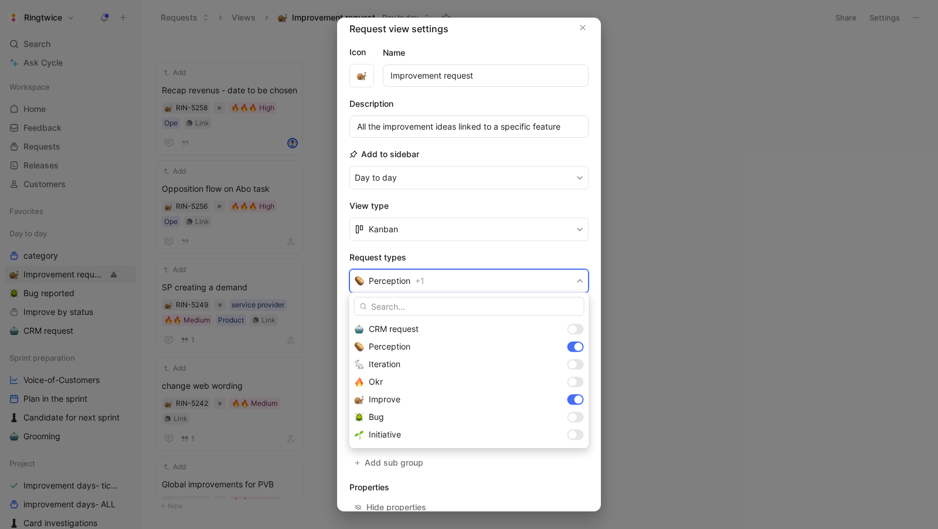 Image resolution: width=938 pixels, height=529 pixels. I want to click on span: Improve, so click(385, 399).